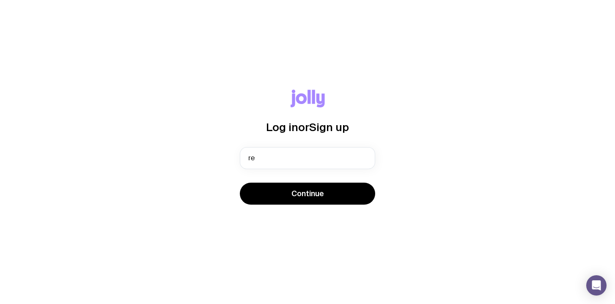 The width and height of the screenshot is (615, 304). What do you see at coordinates (307, 194) in the screenshot?
I see `span: Continue` at bounding box center [307, 194].